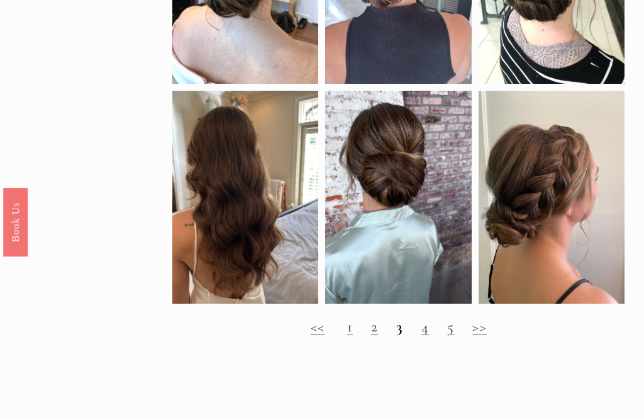 Image resolution: width=644 pixels, height=419 pixels. I want to click on strong: 3, so click(400, 326).